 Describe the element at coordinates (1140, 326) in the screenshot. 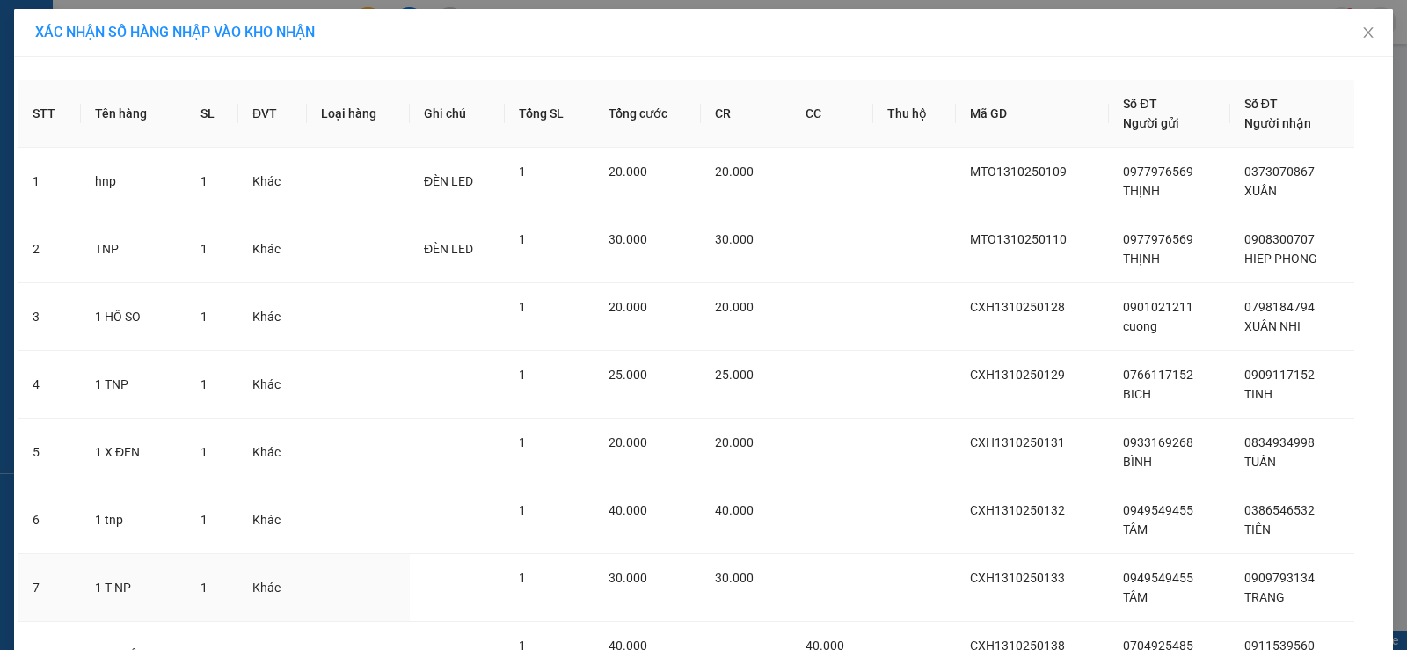

I see `span: cuong` at that location.